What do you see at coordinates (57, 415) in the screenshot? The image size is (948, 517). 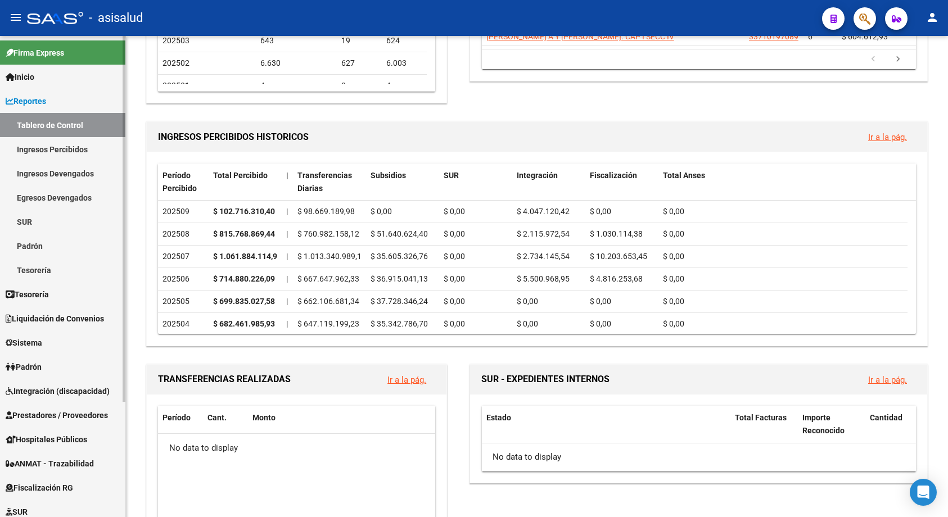 I see `span: Prestadores / Proveedores` at bounding box center [57, 415].